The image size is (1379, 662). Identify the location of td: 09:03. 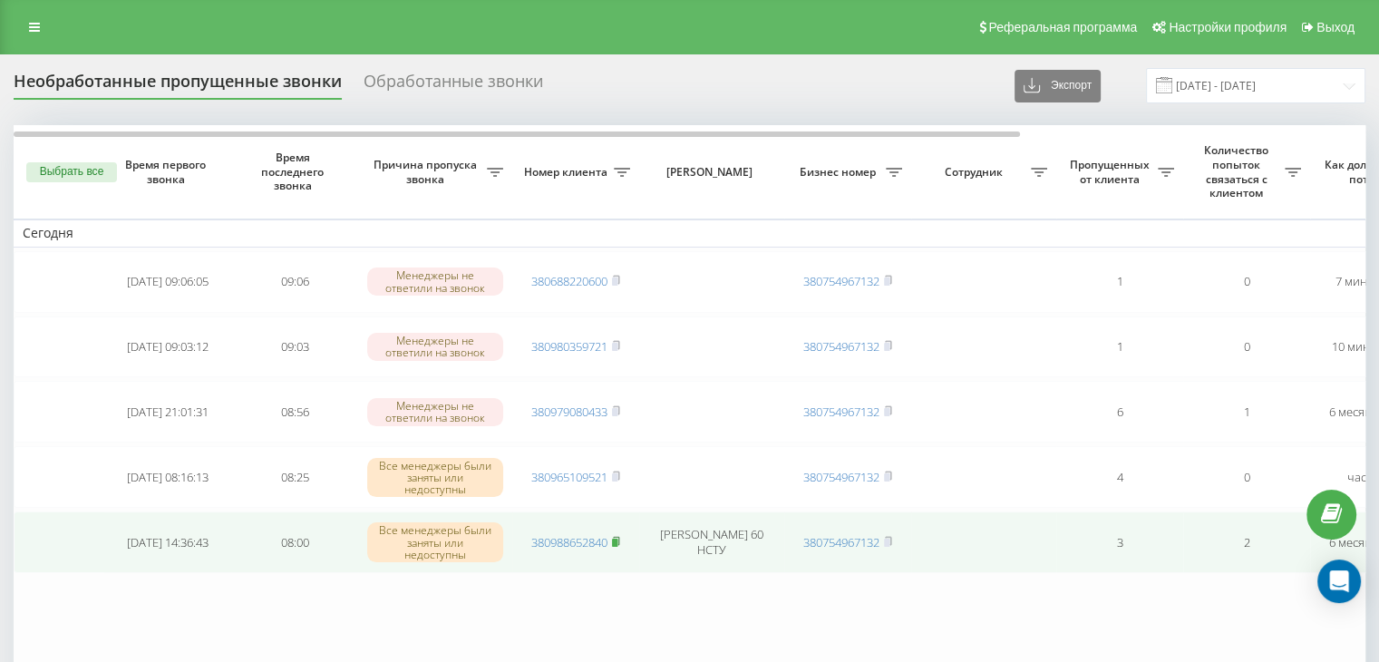
(295, 347).